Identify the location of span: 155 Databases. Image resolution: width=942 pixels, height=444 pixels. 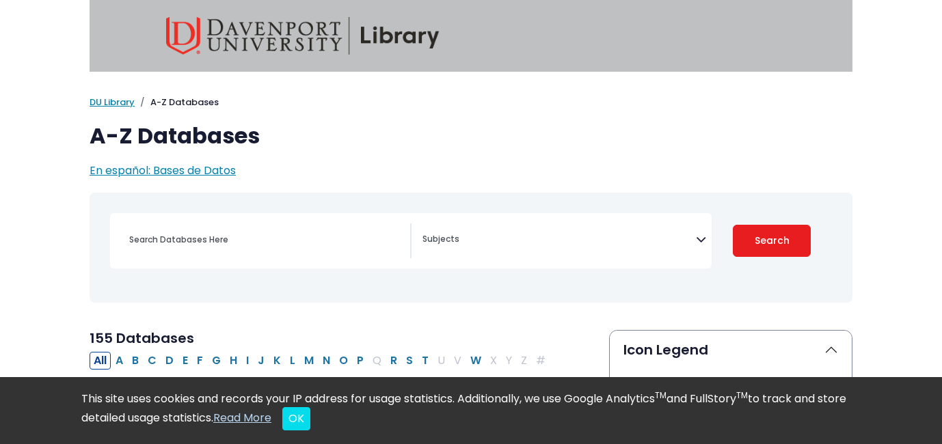
(141, 338).